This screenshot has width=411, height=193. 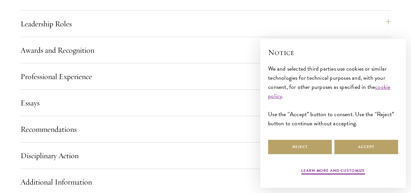 I want to click on button: Additional Information, so click(x=206, y=182).